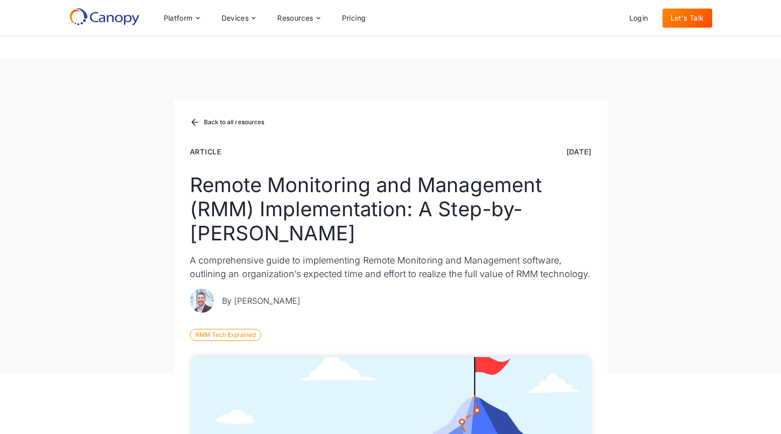  Describe the element at coordinates (639, 18) in the screenshot. I see `a: Login` at that location.